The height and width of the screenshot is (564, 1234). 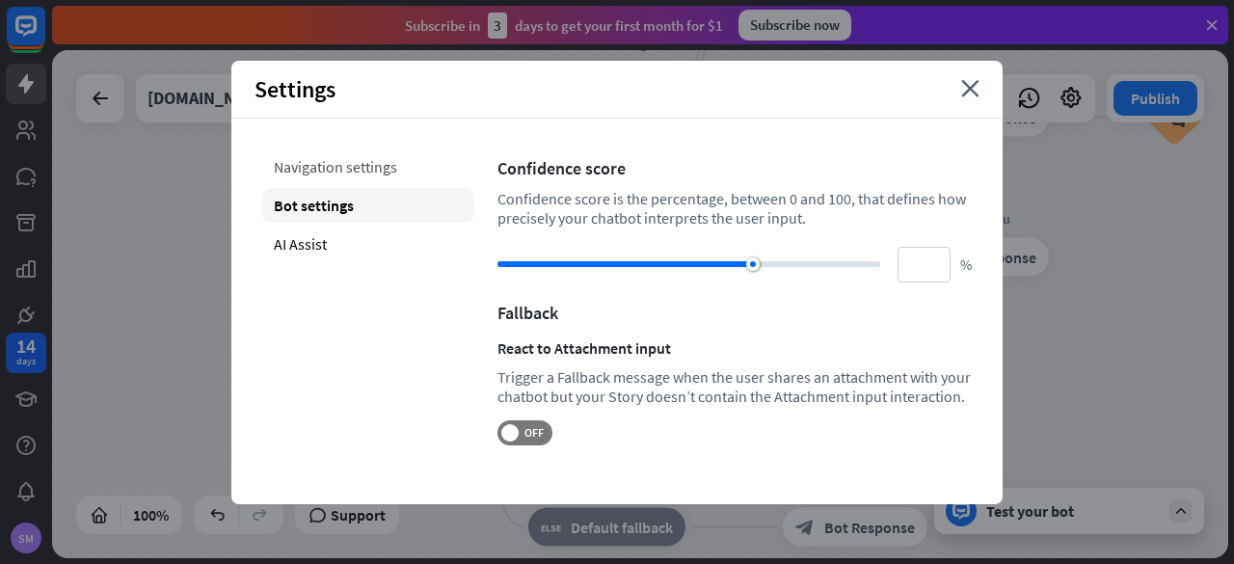 I want to click on div: SM, so click(x=26, y=538).